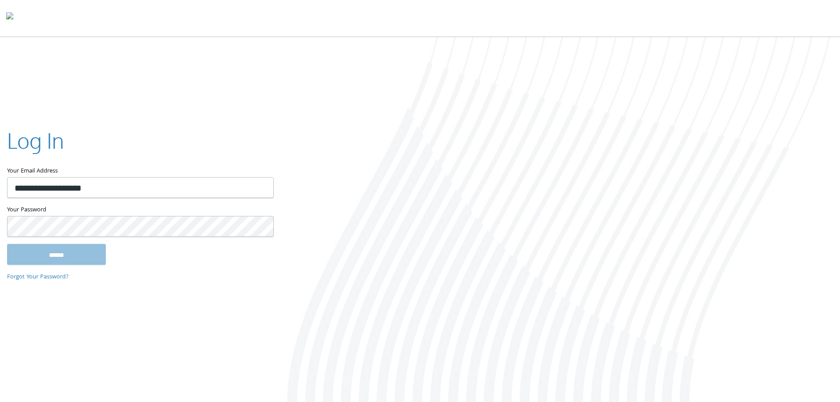  I want to click on label: Your Password, so click(140, 210).